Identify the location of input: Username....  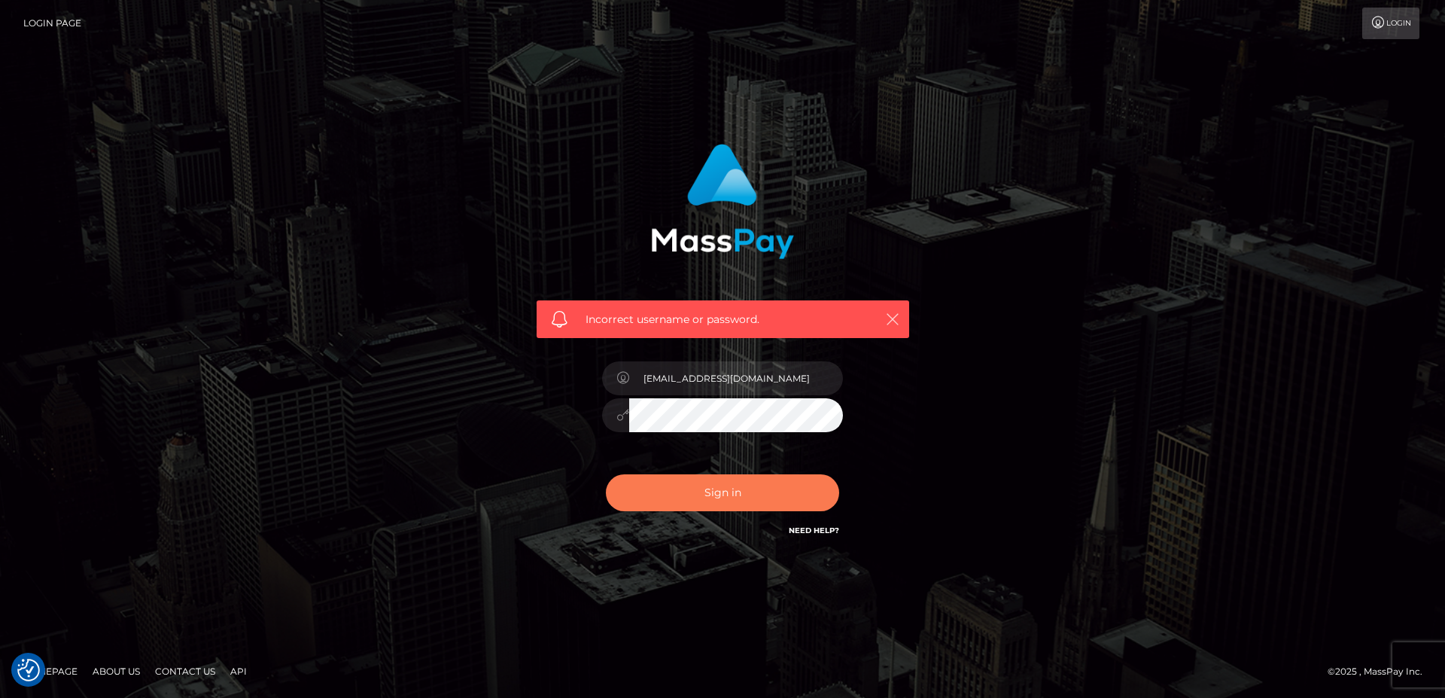
(736, 378).